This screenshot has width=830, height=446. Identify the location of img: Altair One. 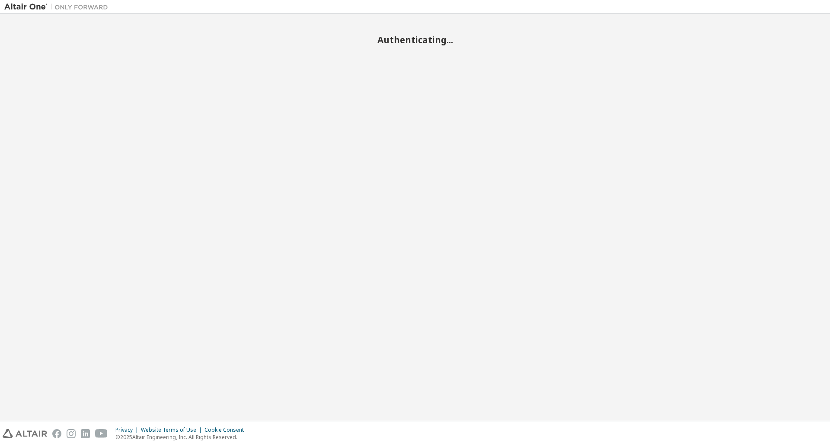
(58, 7).